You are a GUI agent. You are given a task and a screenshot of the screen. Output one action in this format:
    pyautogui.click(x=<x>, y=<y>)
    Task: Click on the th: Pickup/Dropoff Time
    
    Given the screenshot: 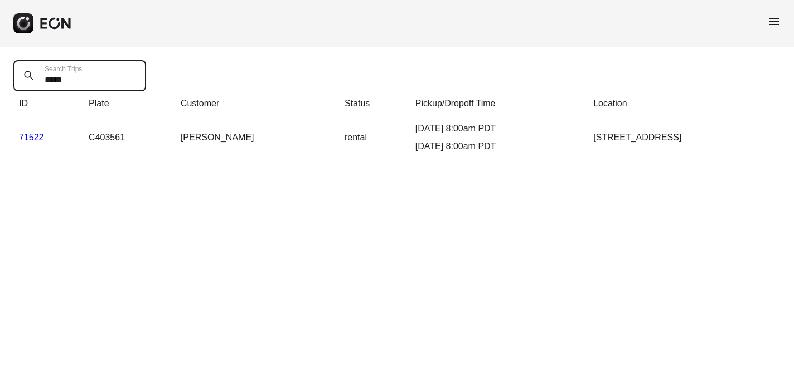 What is the action you would take?
    pyautogui.click(x=498, y=104)
    